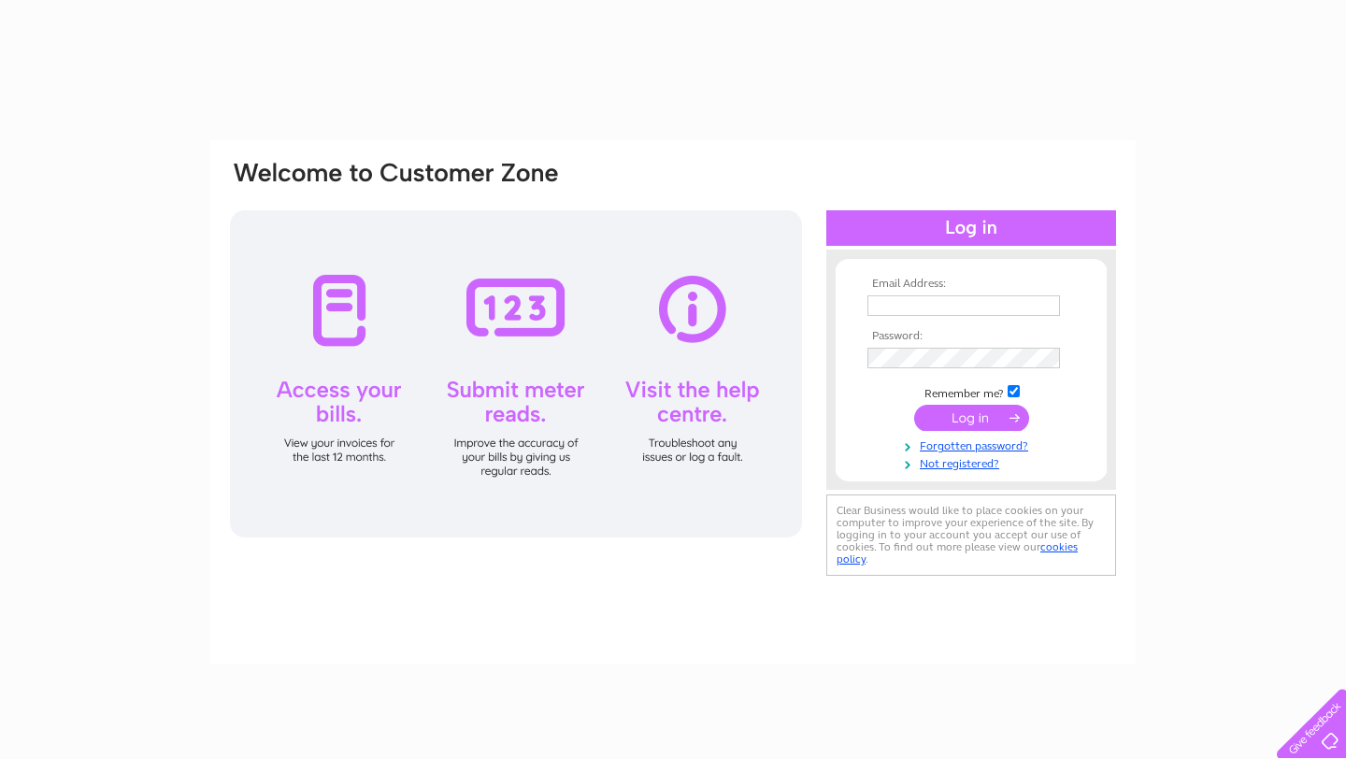 This screenshot has height=759, width=1346. I want to click on th: Password:, so click(971, 336).